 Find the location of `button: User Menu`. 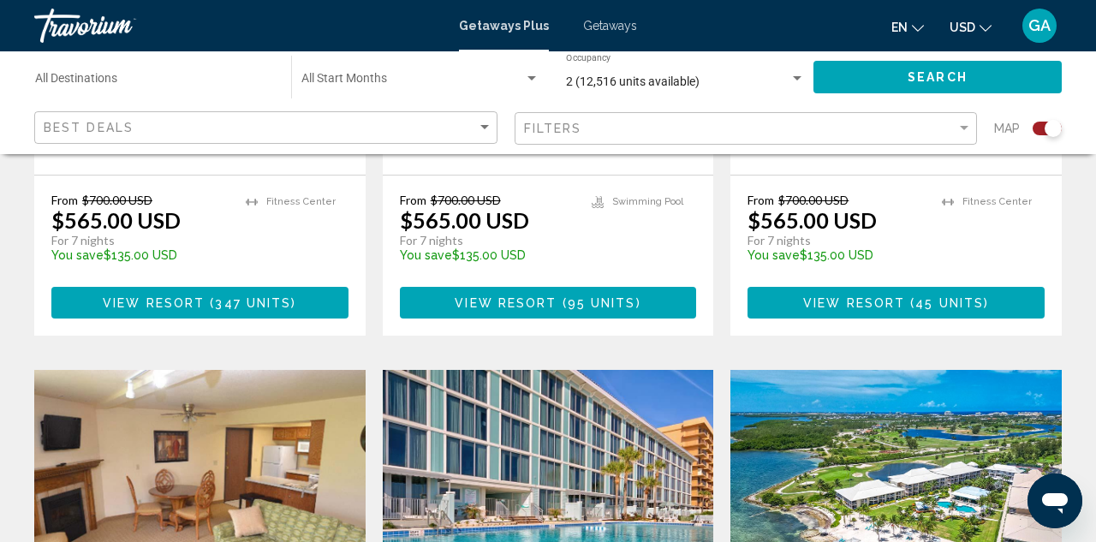

button: User Menu is located at coordinates (1040, 26).